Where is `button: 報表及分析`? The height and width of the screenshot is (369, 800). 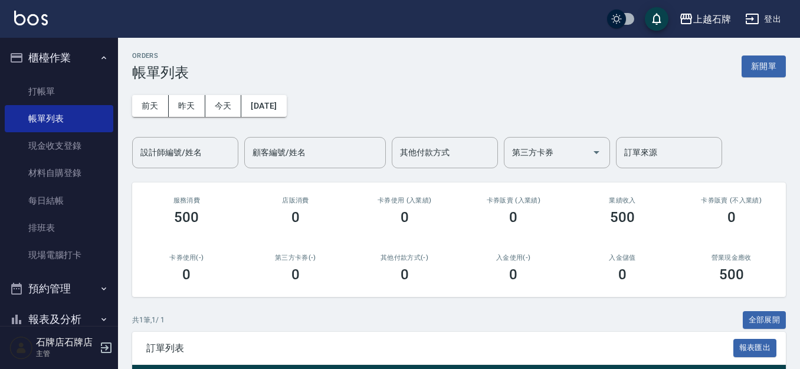 button: 報表及分析 is located at coordinates (59, 319).